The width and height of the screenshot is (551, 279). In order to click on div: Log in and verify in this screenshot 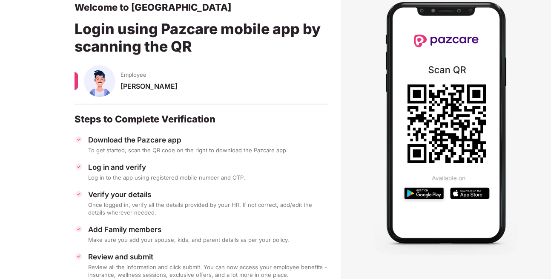, I will do `click(208, 167)`.